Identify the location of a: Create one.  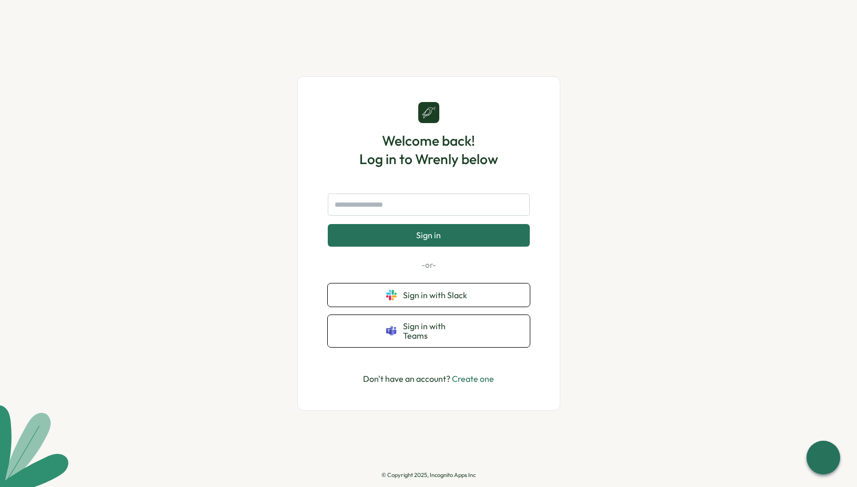
(473, 379).